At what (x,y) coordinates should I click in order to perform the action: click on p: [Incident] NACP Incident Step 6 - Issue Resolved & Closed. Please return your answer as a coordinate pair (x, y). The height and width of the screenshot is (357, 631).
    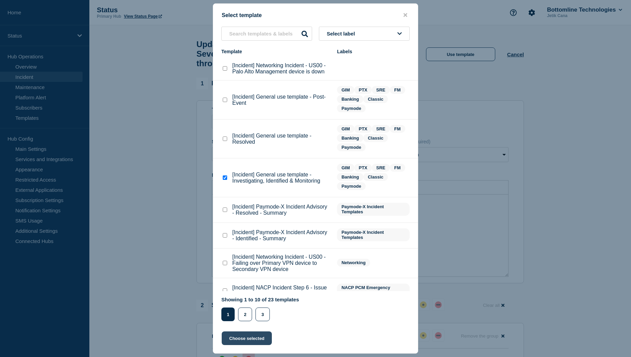
    Looking at the image, I should click on (281, 291).